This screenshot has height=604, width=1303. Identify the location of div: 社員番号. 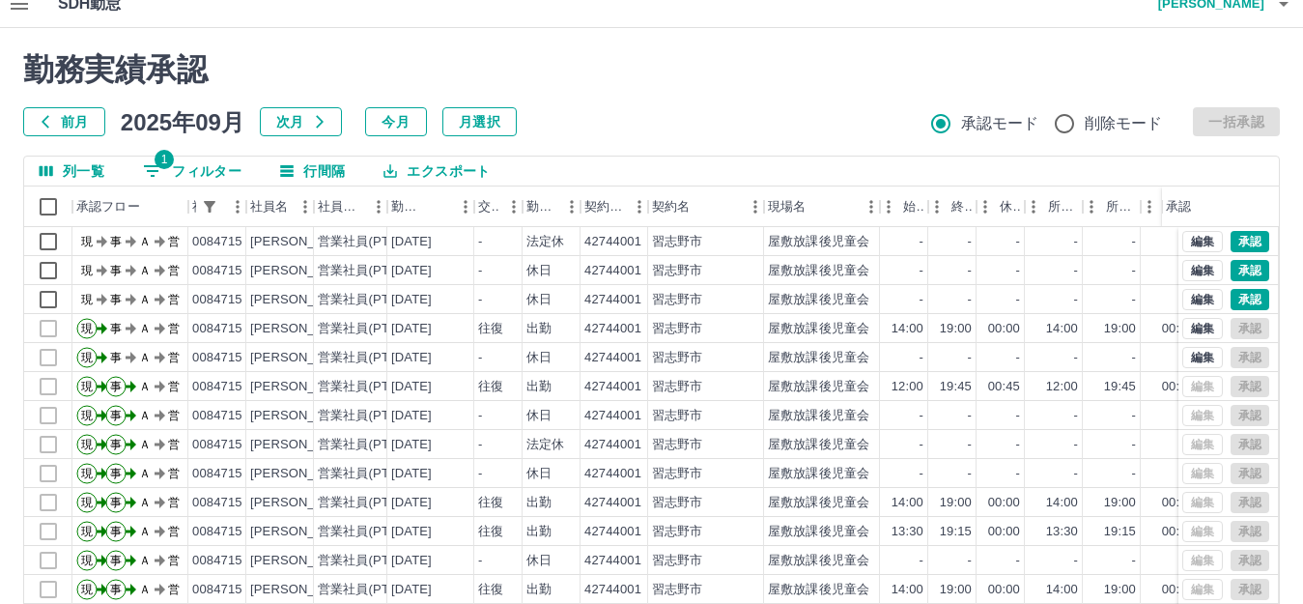
(217, 207).